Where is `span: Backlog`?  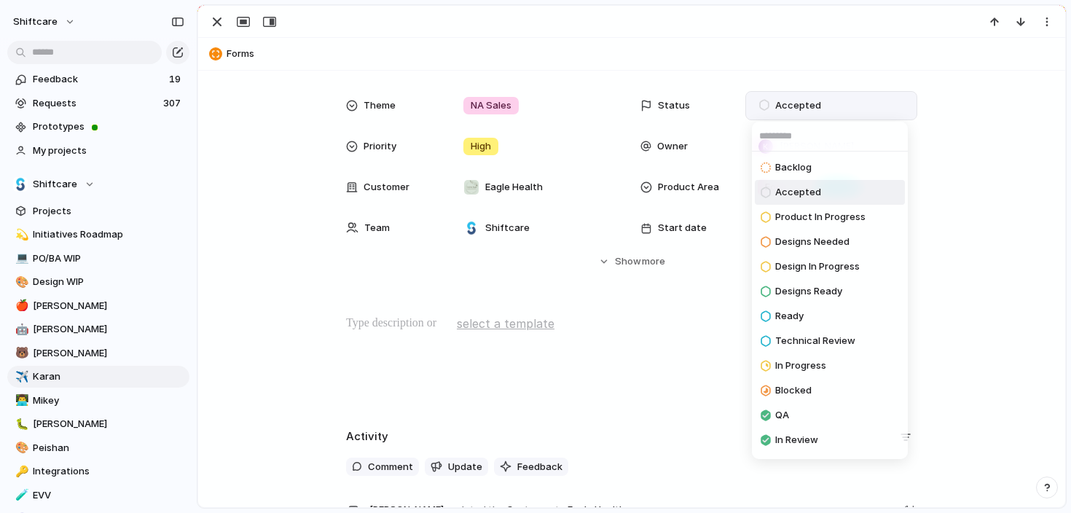
span: Backlog is located at coordinates (794, 168).